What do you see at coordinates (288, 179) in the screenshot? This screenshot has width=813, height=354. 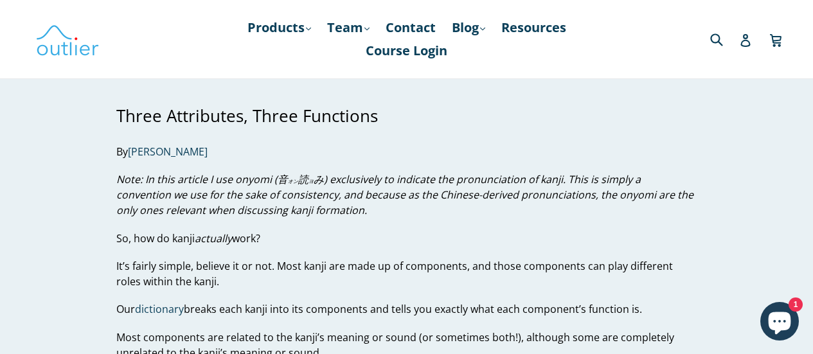 I see `ruby: 音` at bounding box center [288, 179].